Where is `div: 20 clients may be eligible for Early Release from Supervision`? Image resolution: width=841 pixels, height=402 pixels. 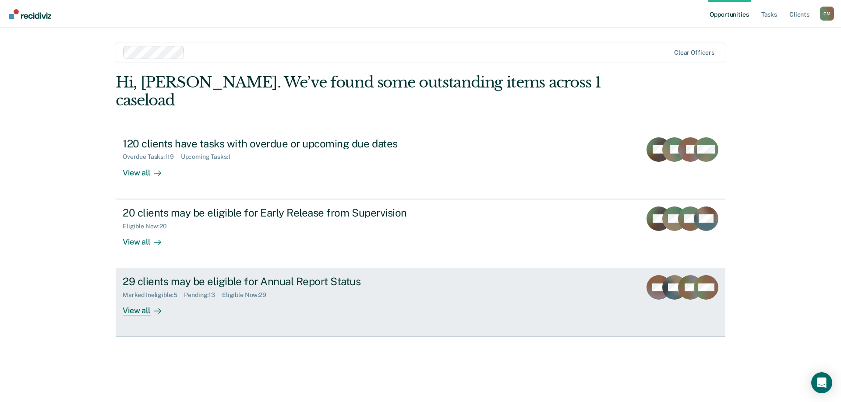 div: 20 clients may be eligible for Early Release from Supervision is located at coordinates (276, 213).